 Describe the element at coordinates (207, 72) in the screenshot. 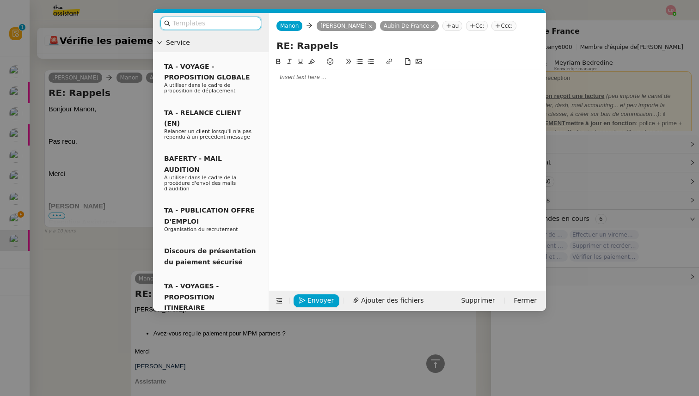

I see `span: TA - VOYAGE - PROPOSITION GLOBALE` at that location.